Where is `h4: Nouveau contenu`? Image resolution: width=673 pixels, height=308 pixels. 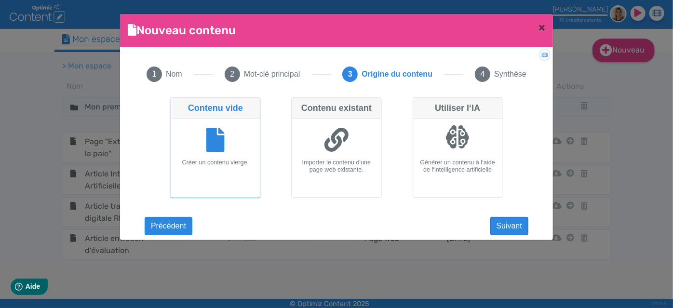
h4: Nouveau contenu is located at coordinates (182, 30).